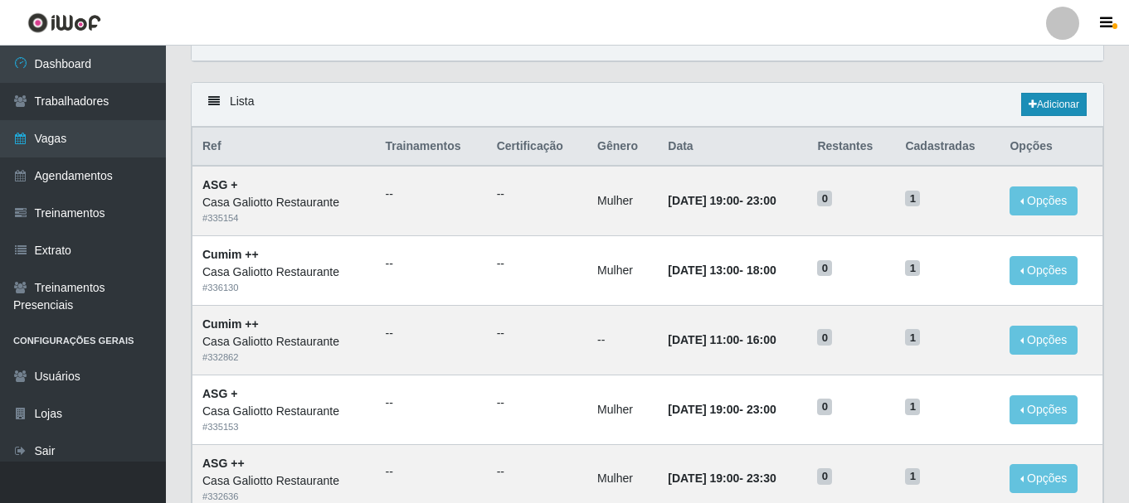 This screenshot has width=1129, height=503. Describe the element at coordinates (64, 22) in the screenshot. I see `img: CoreUI Logo` at that location.